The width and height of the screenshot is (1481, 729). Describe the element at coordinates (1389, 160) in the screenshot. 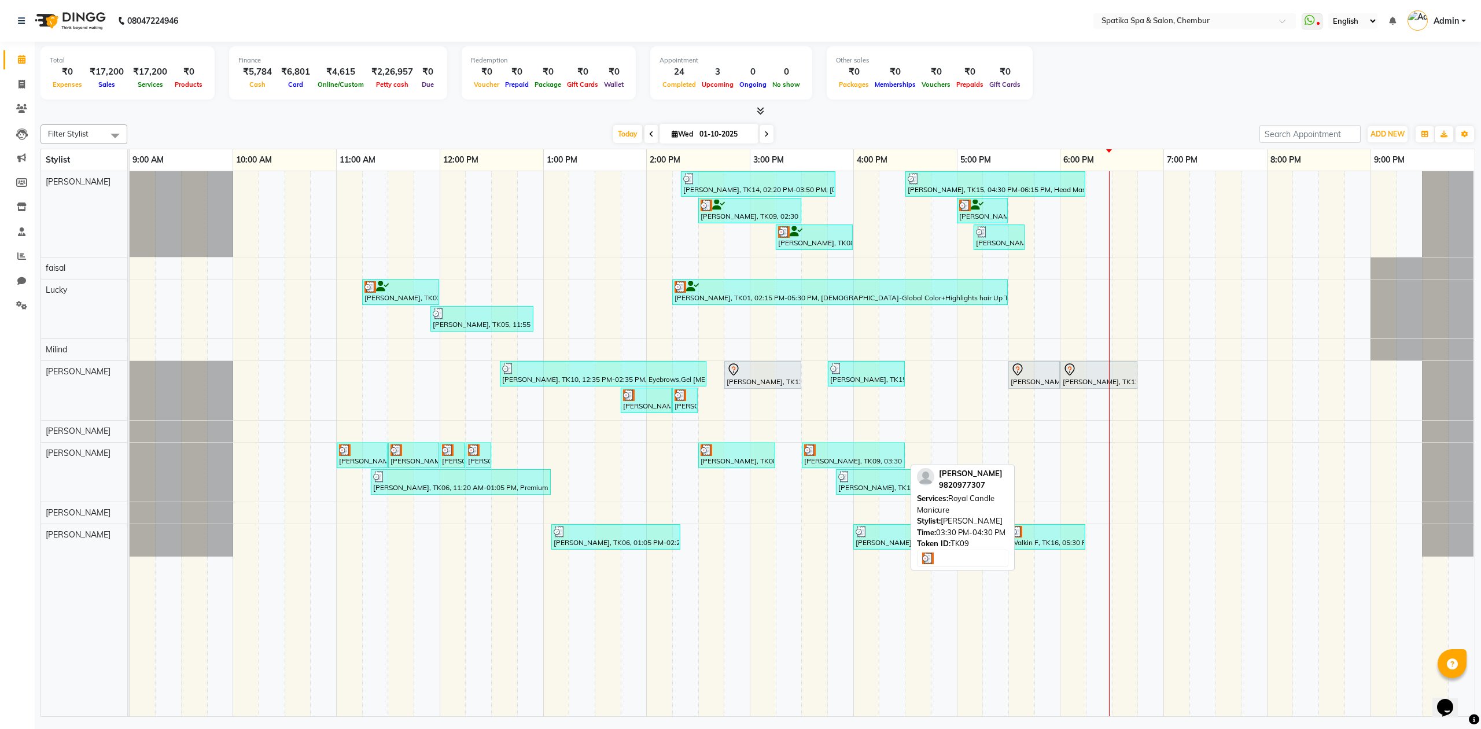

I see `a: 9:00 PM` at that location.